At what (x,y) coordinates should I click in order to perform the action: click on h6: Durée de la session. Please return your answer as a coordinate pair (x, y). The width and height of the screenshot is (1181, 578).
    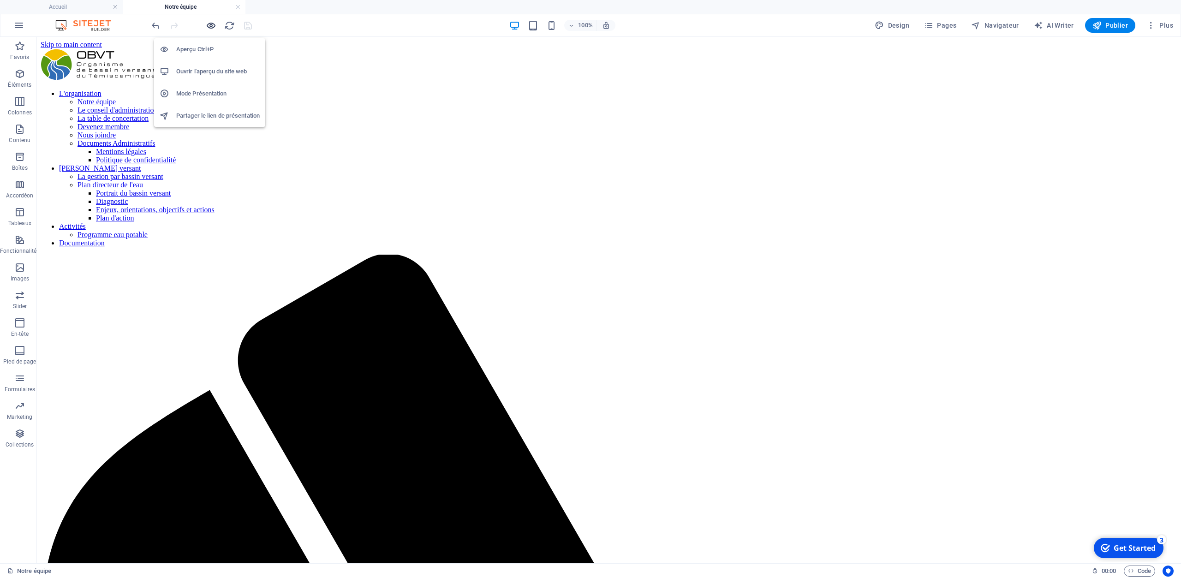
    Looking at the image, I should click on (1104, 571).